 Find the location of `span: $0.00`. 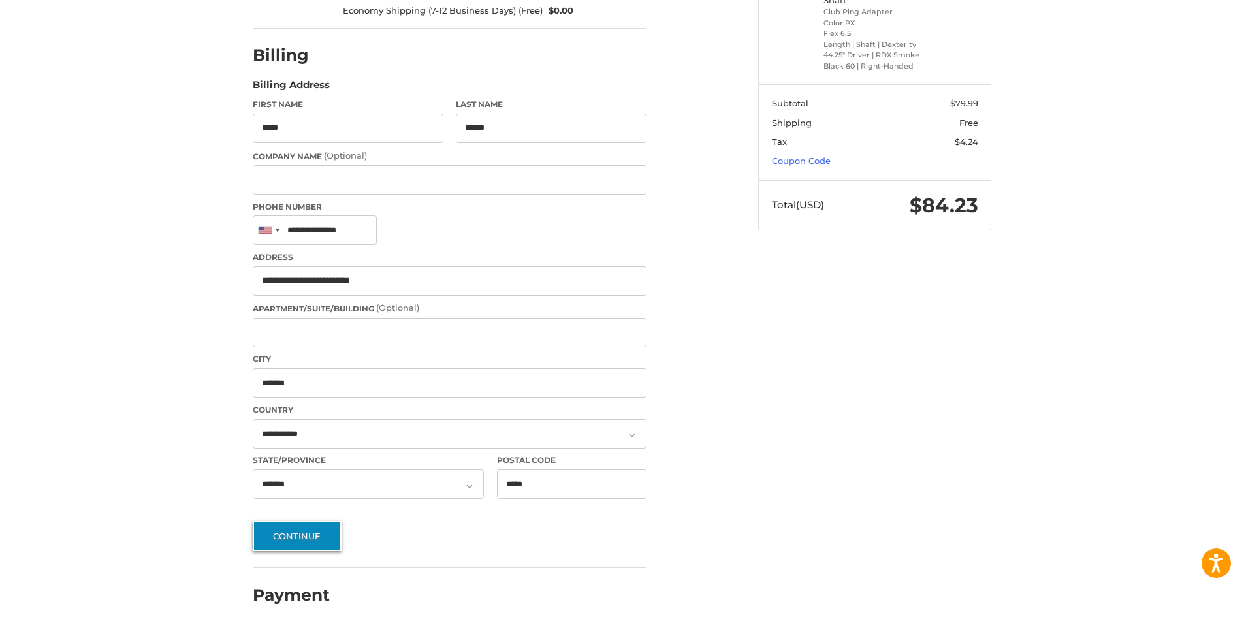

span: $0.00 is located at coordinates (558, 11).